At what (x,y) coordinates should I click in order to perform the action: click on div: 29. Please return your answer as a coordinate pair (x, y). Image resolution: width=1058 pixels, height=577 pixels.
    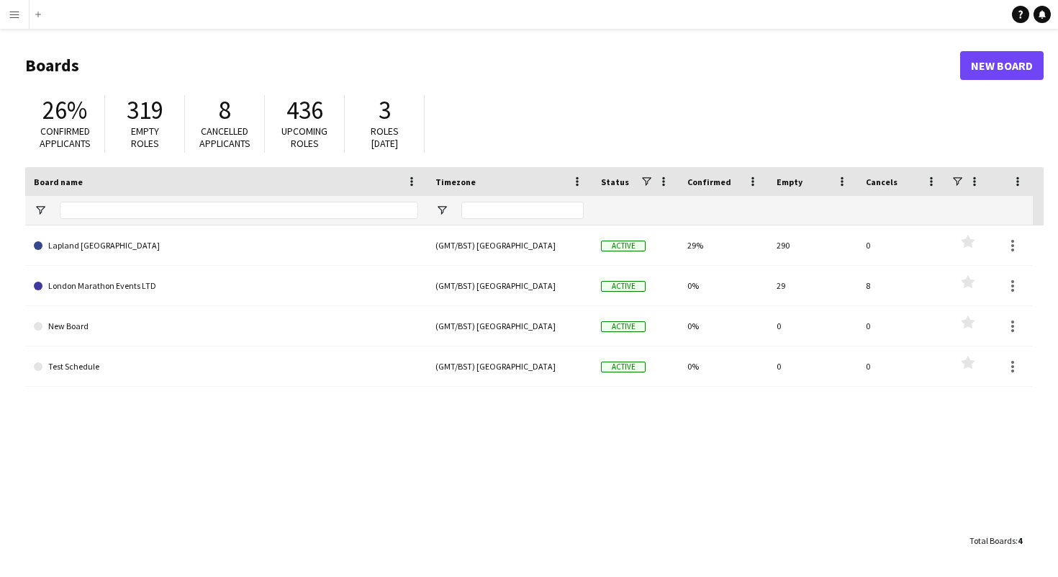
    Looking at the image, I should click on (813, 285).